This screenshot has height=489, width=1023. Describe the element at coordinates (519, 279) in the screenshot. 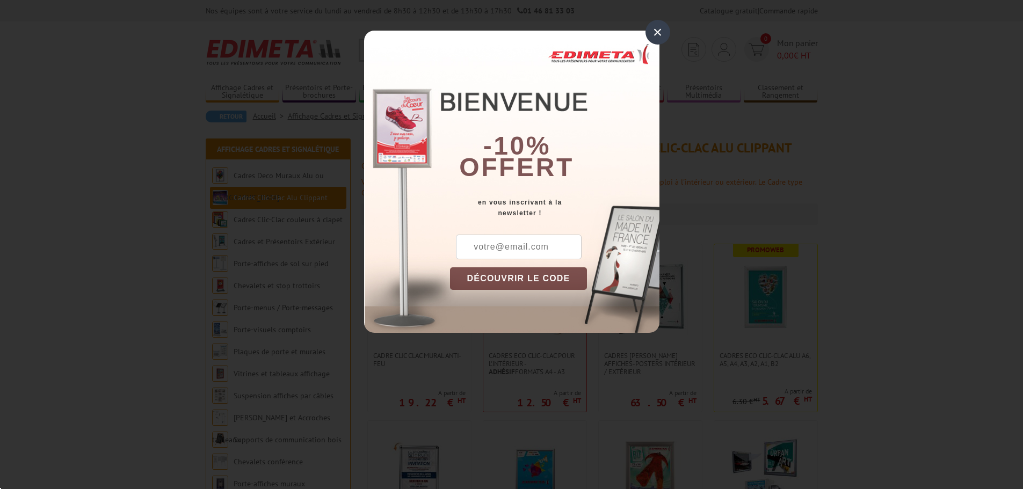

I see `button: DÉCOUVRIR LE CODE` at that location.